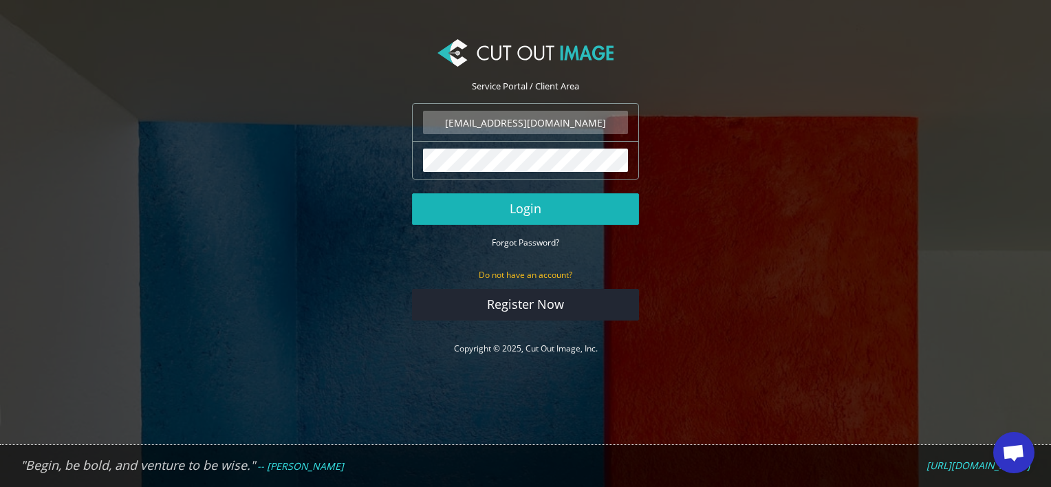 This screenshot has width=1051, height=487. What do you see at coordinates (525, 242) in the screenshot?
I see `a: Forgot Password?` at bounding box center [525, 242].